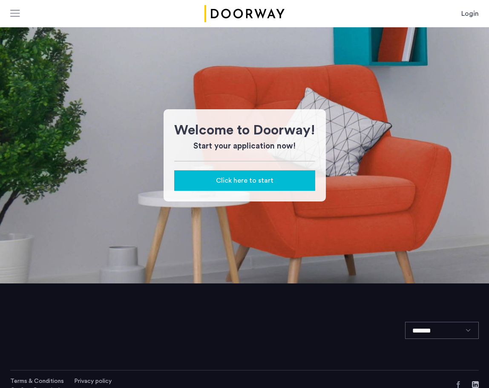  What do you see at coordinates (442, 330) in the screenshot?
I see `select: Language select` at bounding box center [442, 330].